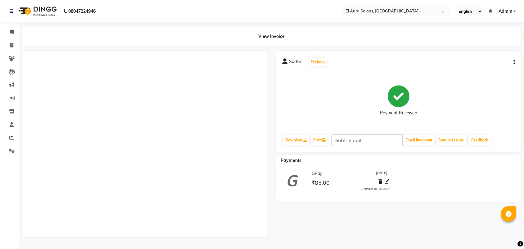 The height and width of the screenshot is (249, 524). Describe the element at coordinates (320, 183) in the screenshot. I see `span: ₹85.00` at that location.